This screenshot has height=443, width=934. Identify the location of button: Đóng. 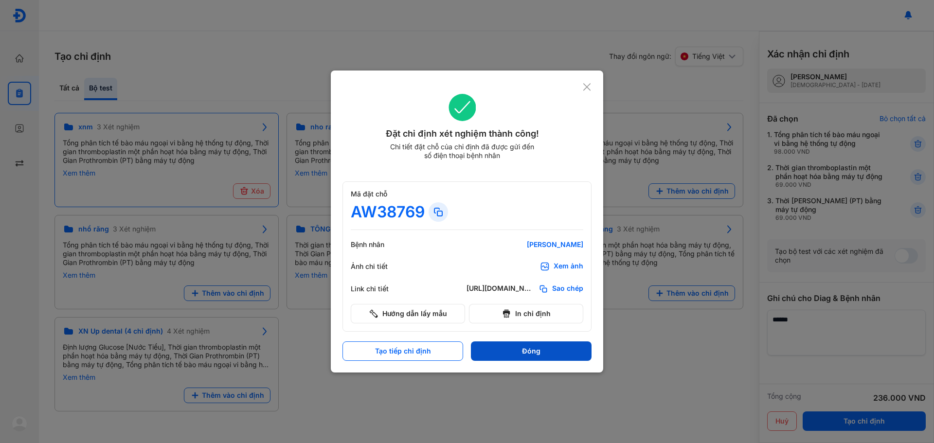
(531, 351).